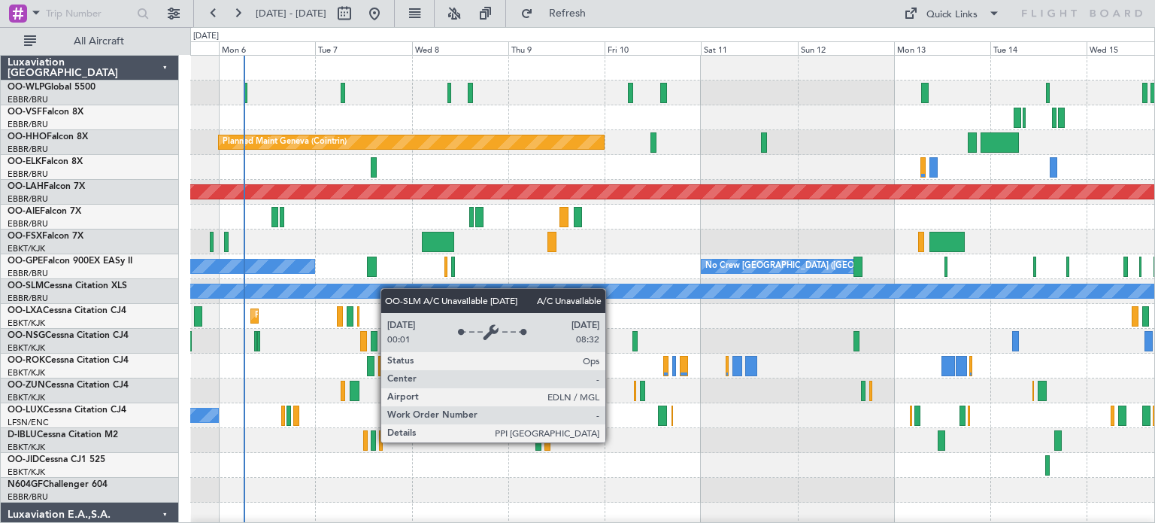  I want to click on button: Refresh, so click(559, 14).